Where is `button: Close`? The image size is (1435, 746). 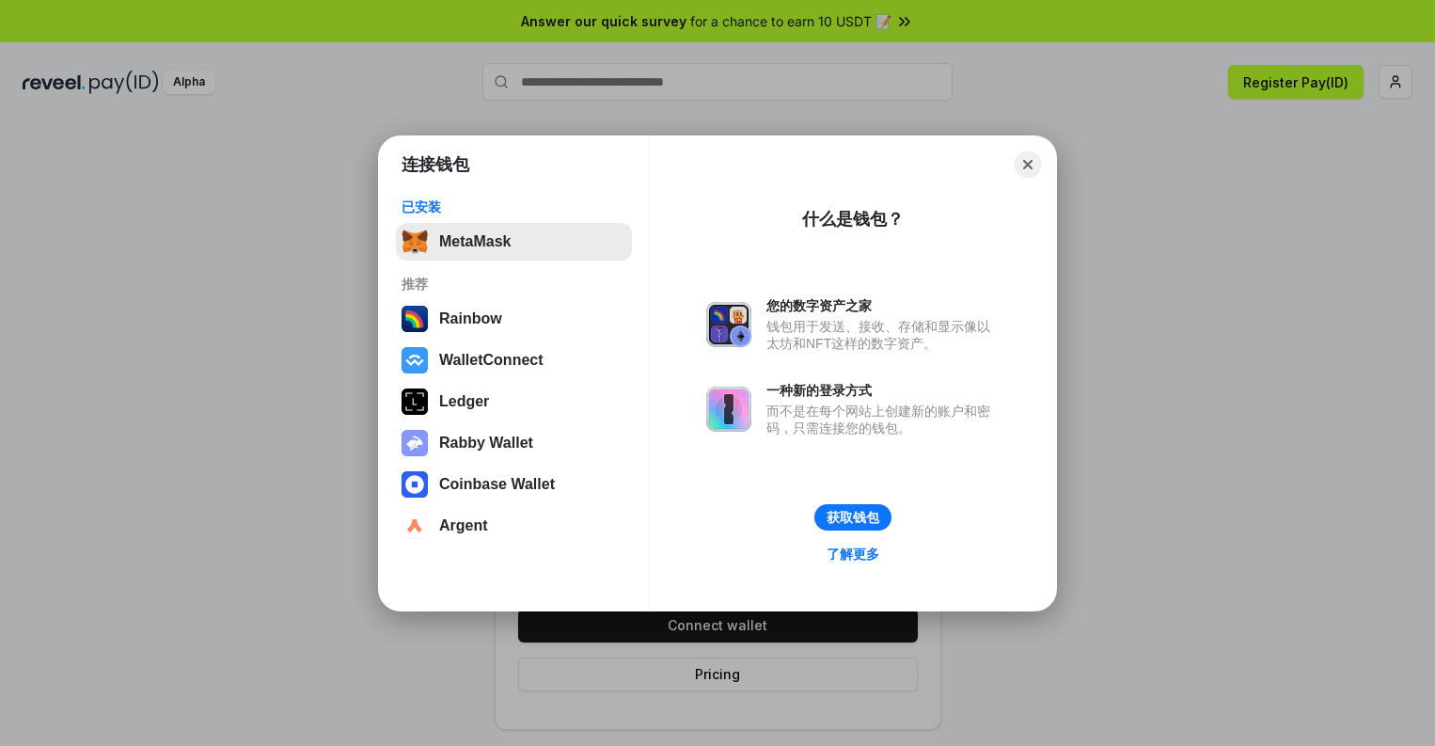 button: Close is located at coordinates (1028, 165).